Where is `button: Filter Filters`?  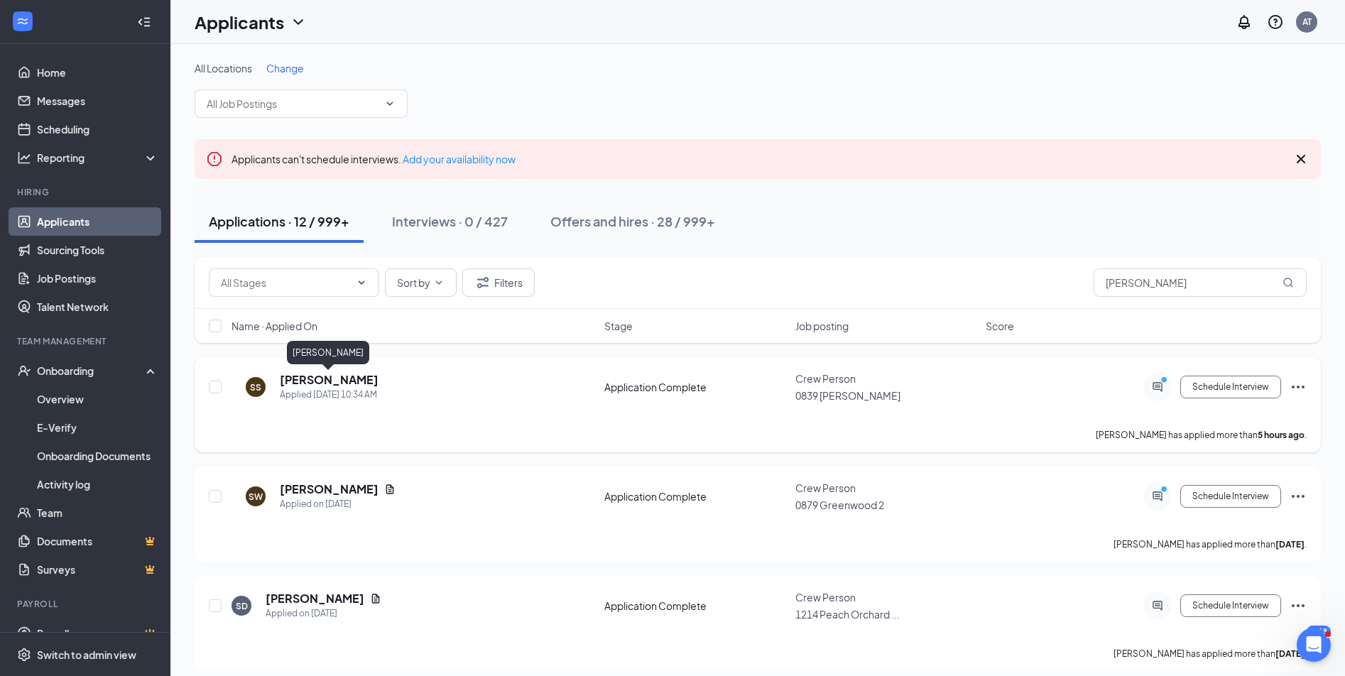 button: Filter Filters is located at coordinates (498, 283).